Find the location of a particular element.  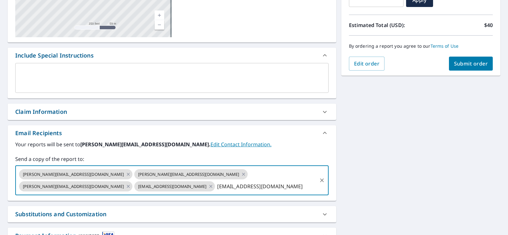

a: Current Level 17, Zoom Out is located at coordinates (160, 25).